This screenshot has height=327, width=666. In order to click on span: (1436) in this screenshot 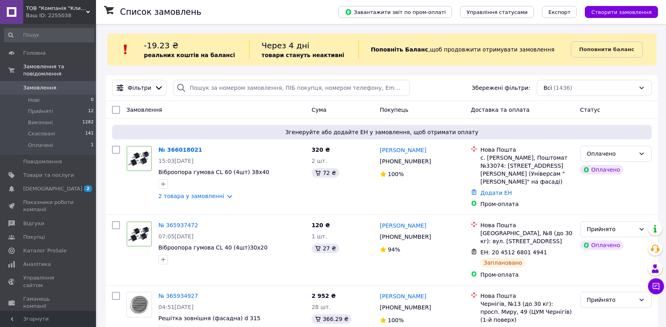, I will do `click(563, 88)`.